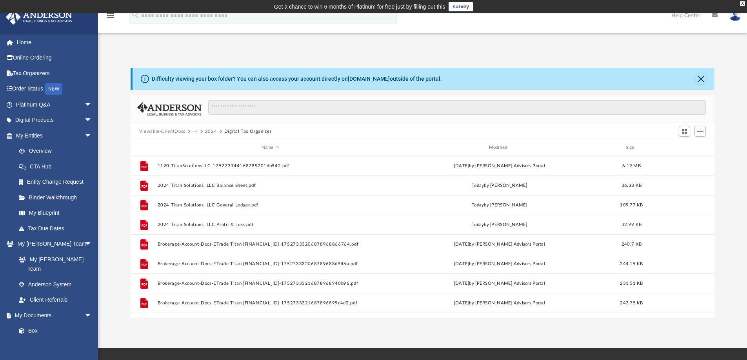 The height and width of the screenshot is (360, 747). I want to click on a: Order StatusNEW, so click(54, 89).